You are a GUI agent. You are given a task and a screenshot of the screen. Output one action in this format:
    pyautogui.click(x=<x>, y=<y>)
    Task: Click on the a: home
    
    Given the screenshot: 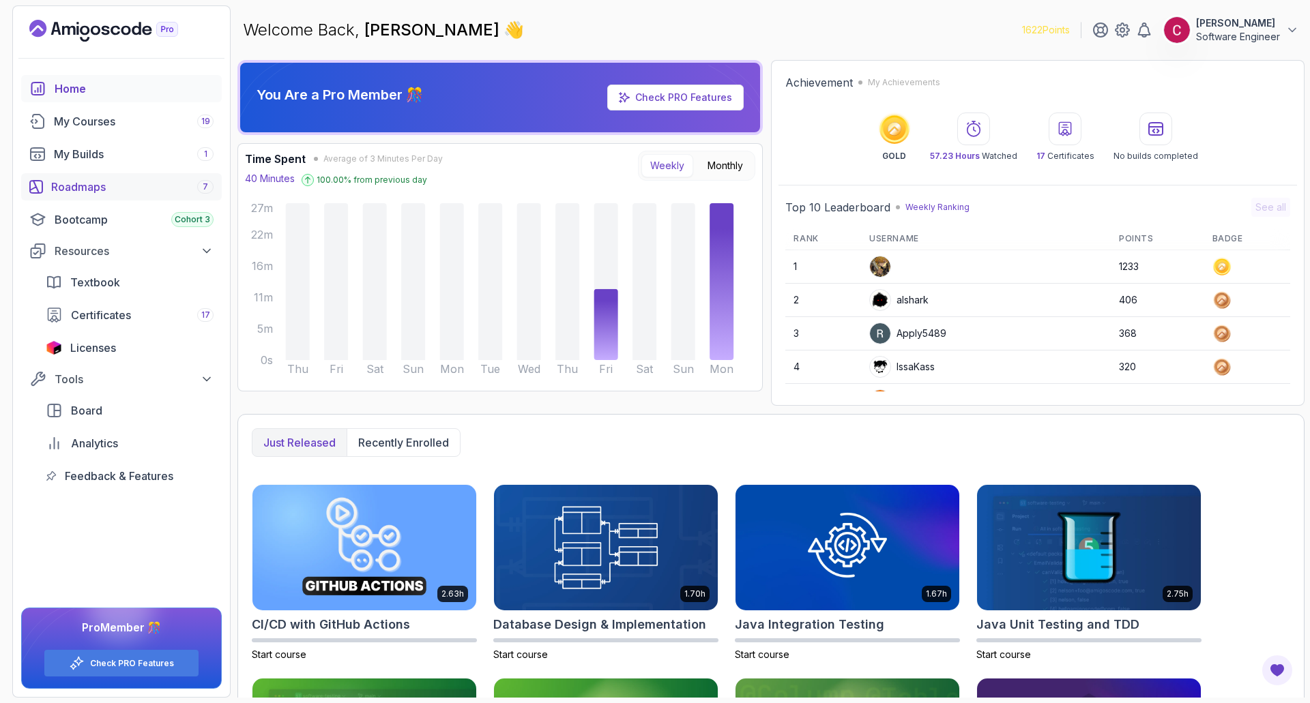 What is the action you would take?
    pyautogui.click(x=121, y=89)
    